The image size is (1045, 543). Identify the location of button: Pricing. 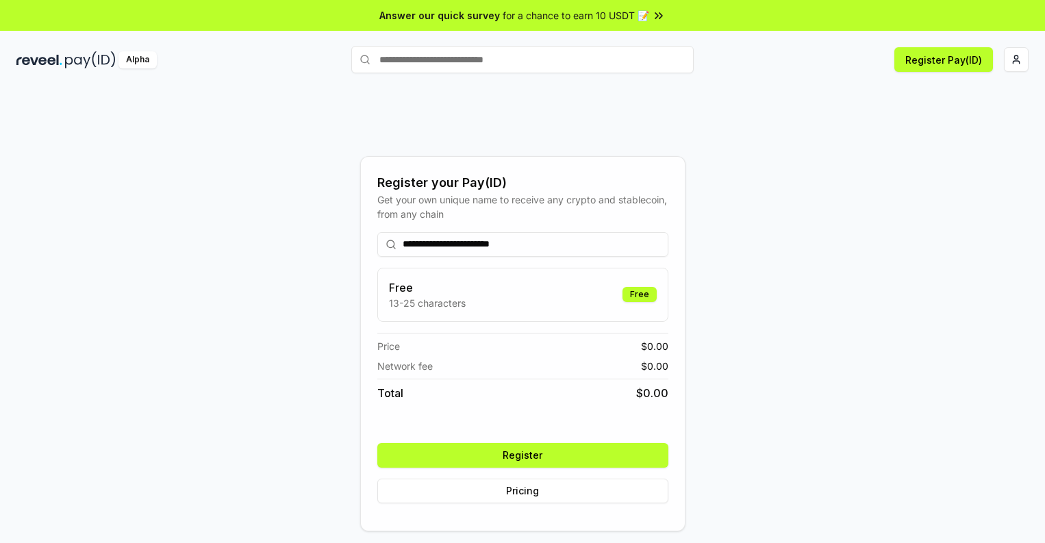
(523, 491).